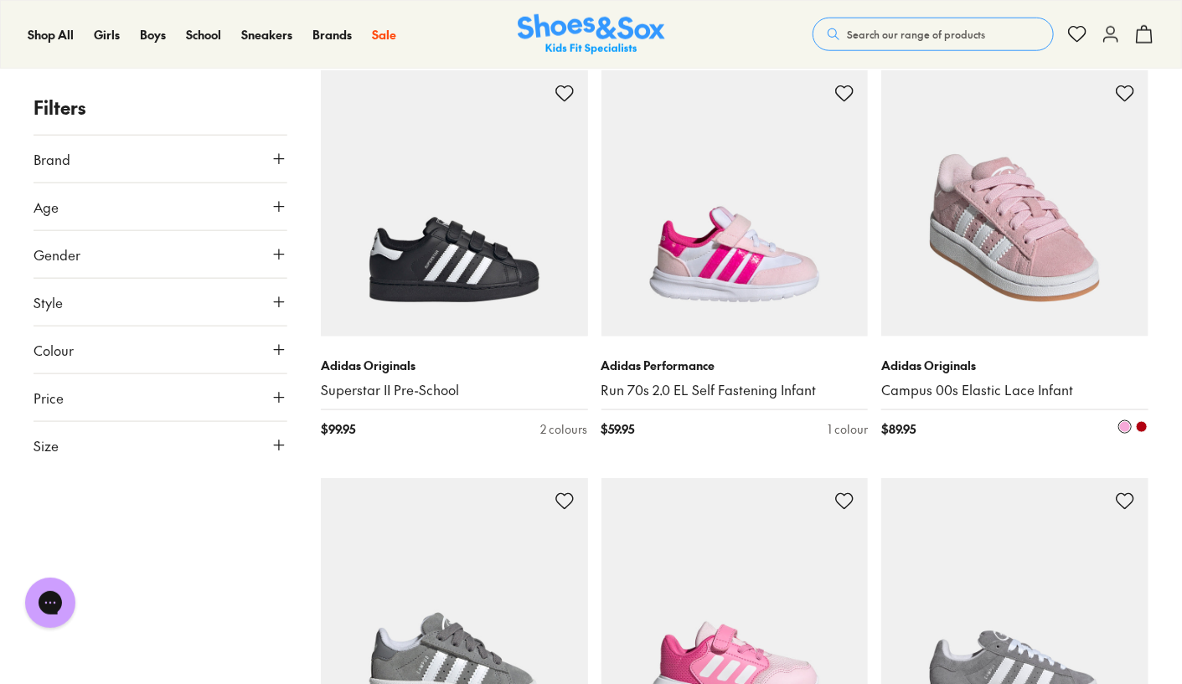 The height and width of the screenshot is (684, 1182). What do you see at coordinates (898, 429) in the screenshot?
I see `span: $ 89.95` at bounding box center [898, 429].